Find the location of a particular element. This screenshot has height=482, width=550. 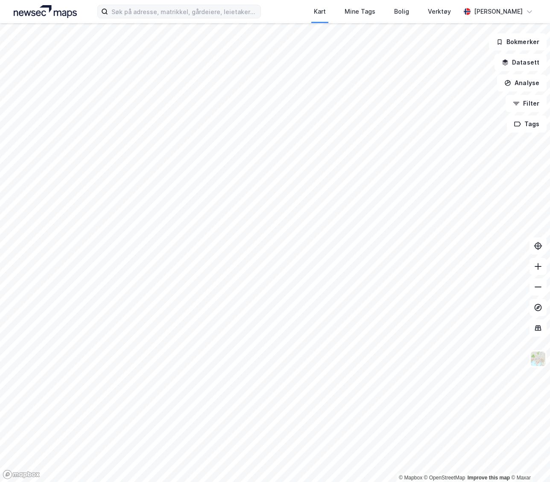

button: Tags is located at coordinates (527, 124).